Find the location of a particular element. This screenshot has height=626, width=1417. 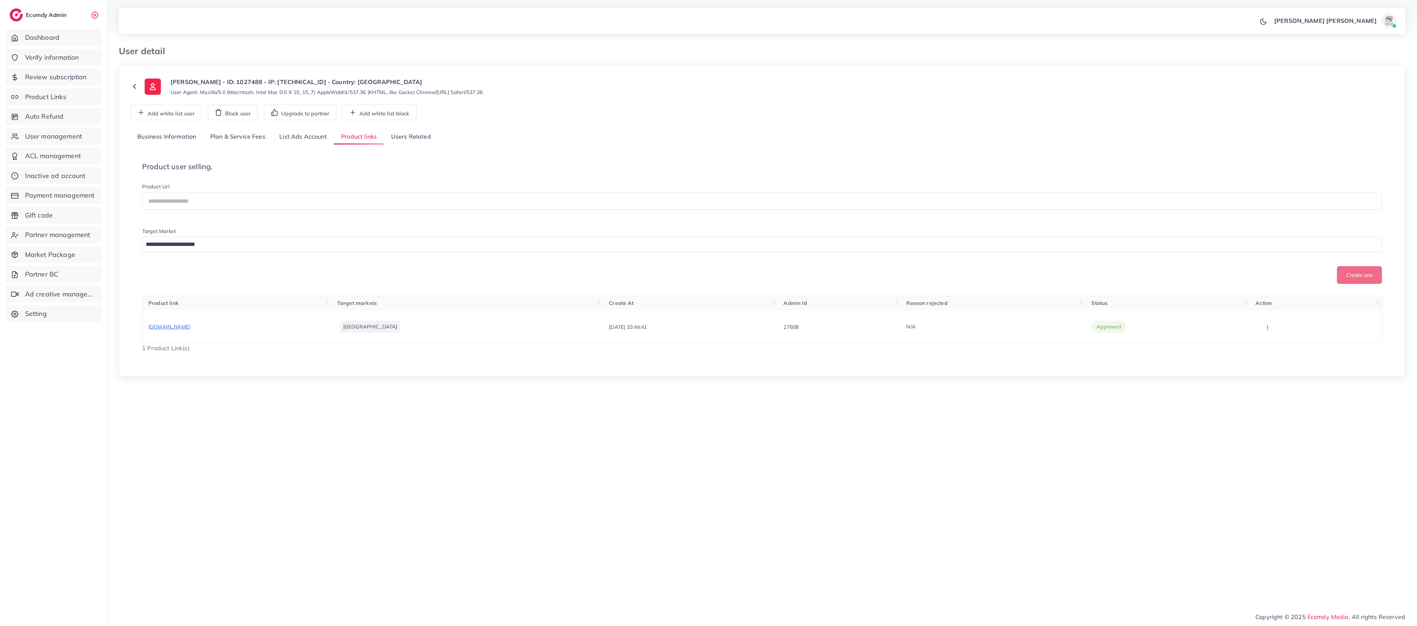

span: Product link is located at coordinates (163, 303).